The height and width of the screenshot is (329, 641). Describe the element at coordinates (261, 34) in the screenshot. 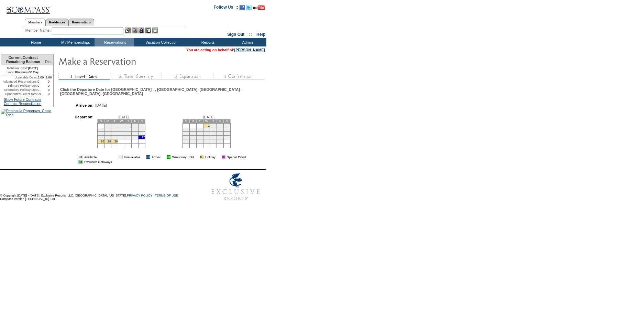

I see `a: Help` at that location.